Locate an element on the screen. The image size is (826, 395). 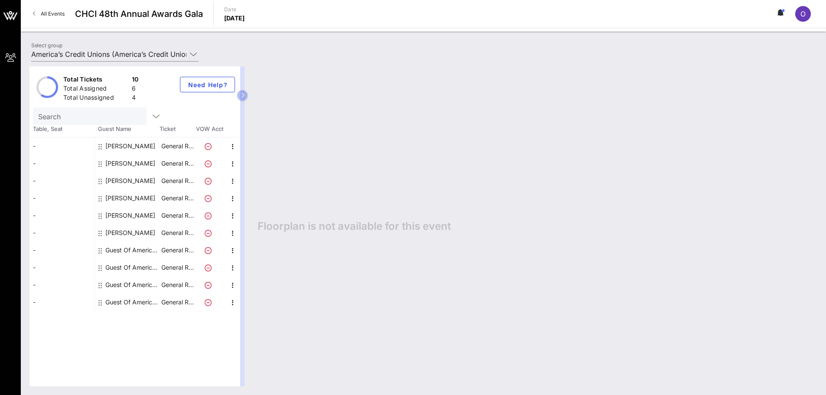
div: 10 is located at coordinates (135, 80).